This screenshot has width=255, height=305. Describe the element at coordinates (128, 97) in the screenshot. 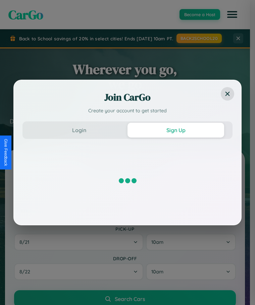

I see `h2: Join CarGo` at that location.